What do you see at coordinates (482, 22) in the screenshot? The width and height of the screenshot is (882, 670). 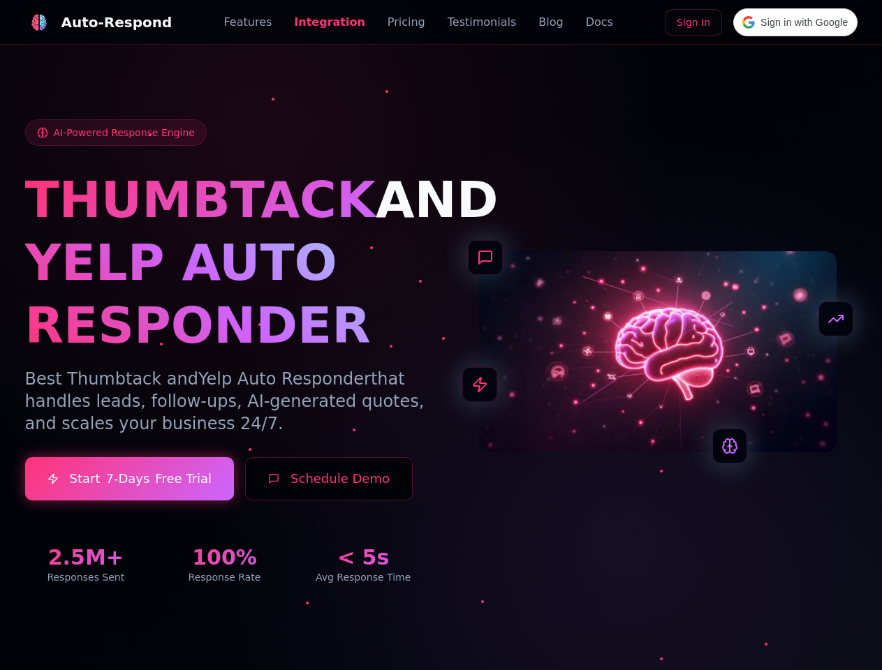 I see `a: Testimonials` at bounding box center [482, 22].